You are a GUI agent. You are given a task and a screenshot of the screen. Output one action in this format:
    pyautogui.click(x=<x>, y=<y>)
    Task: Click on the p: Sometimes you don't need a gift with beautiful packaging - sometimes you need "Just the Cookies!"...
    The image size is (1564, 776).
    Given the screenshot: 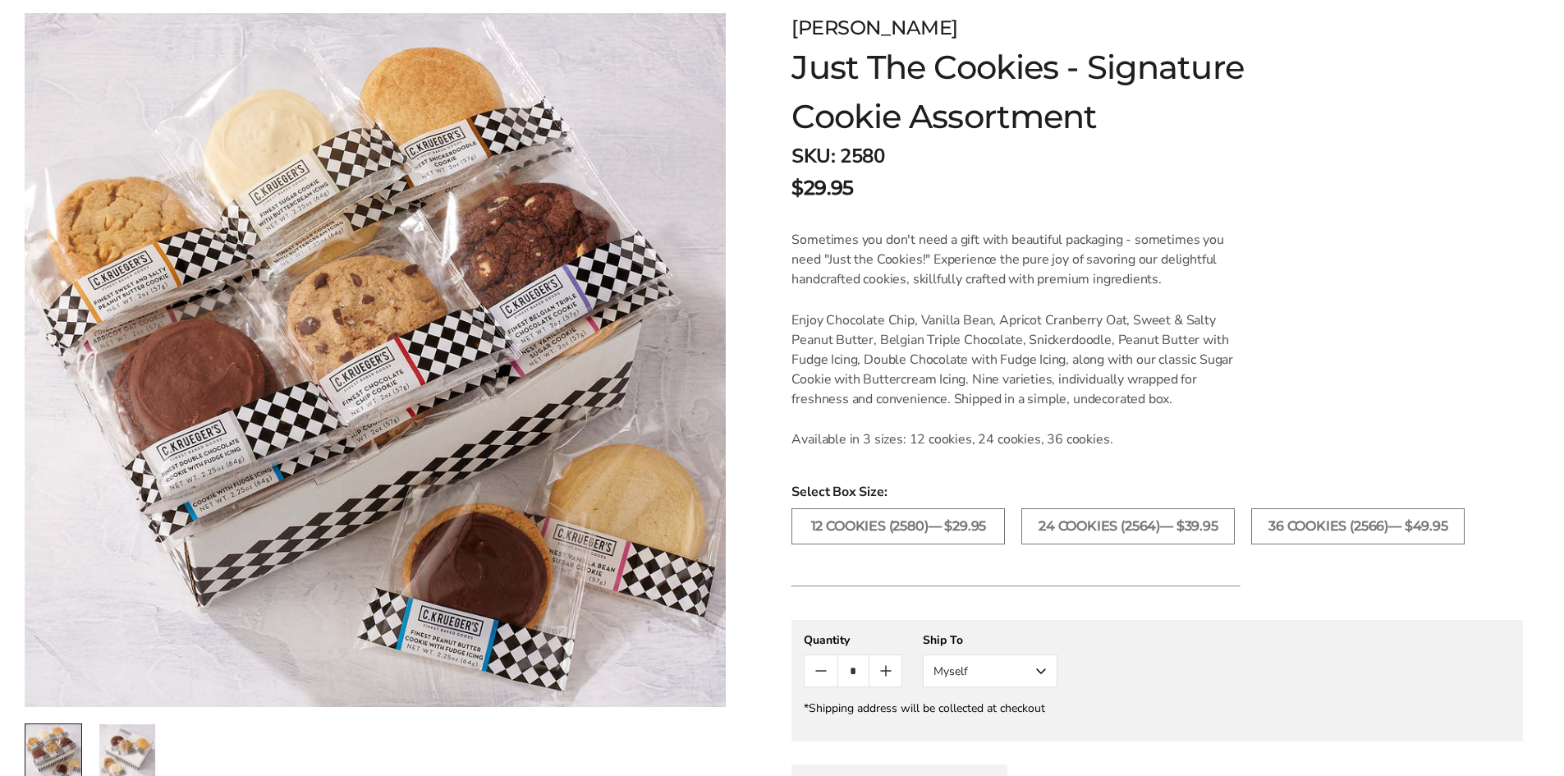 What is the action you would take?
    pyautogui.click(x=1016, y=259)
    